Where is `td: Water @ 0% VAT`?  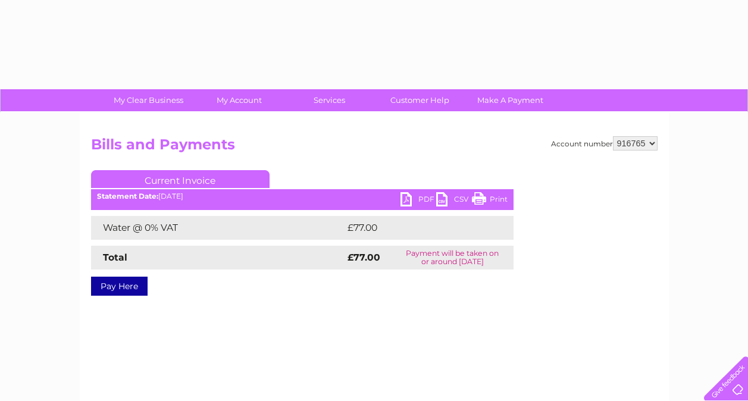 td: Water @ 0% VAT is located at coordinates (218, 228).